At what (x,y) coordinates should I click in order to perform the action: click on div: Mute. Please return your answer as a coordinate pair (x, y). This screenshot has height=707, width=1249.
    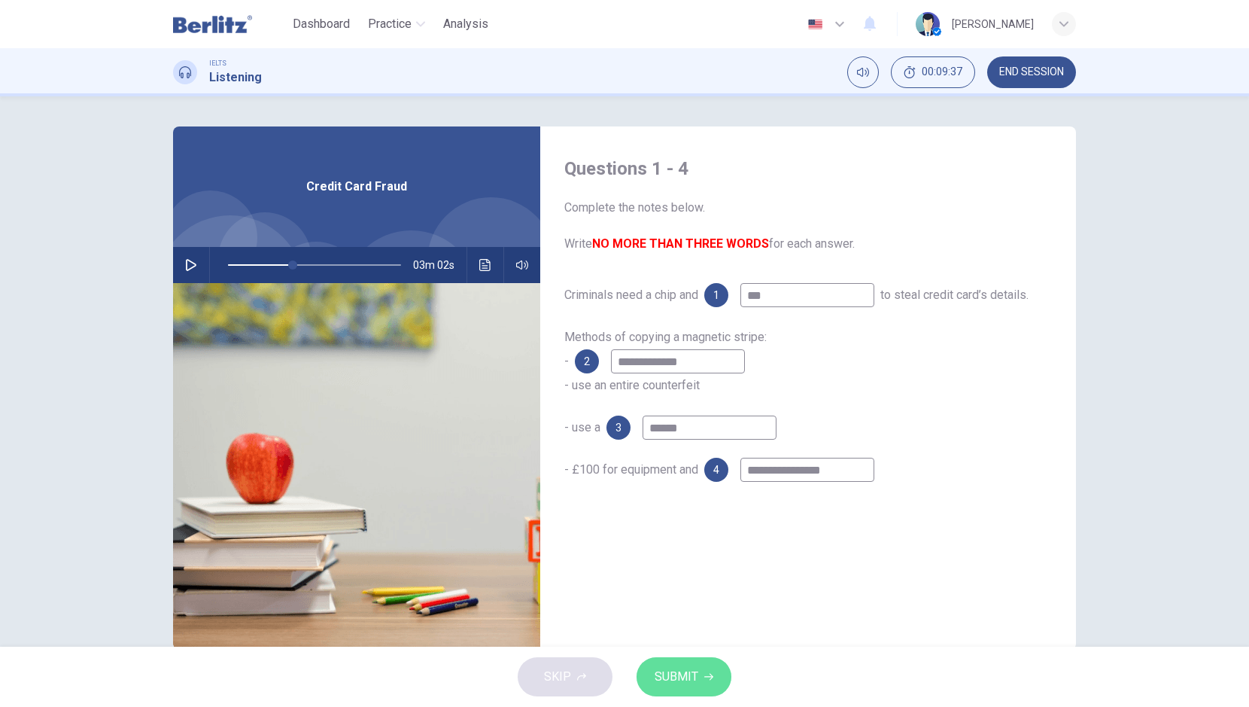
    Looking at the image, I should click on (863, 72).